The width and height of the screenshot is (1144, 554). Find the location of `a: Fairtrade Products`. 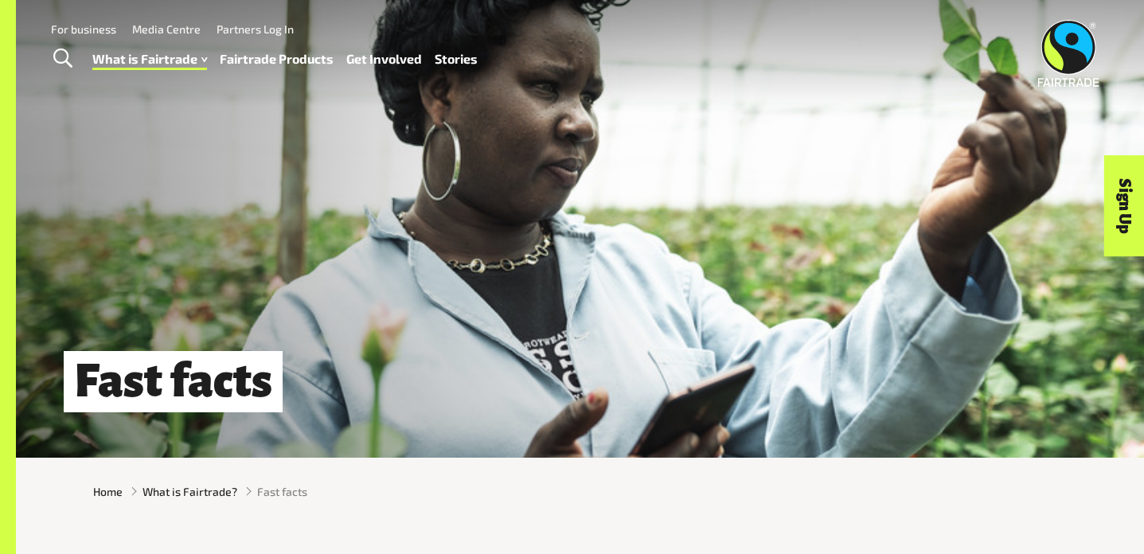

a: Fairtrade Products is located at coordinates (276, 59).